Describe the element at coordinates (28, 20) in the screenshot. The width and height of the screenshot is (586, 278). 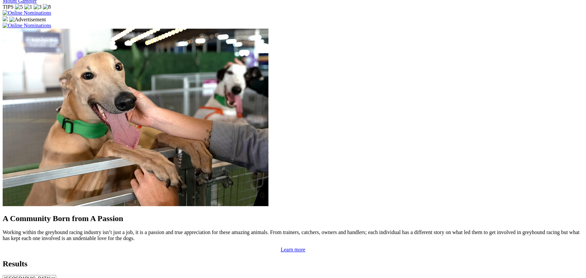
I see `img: Advertisement` at that location.